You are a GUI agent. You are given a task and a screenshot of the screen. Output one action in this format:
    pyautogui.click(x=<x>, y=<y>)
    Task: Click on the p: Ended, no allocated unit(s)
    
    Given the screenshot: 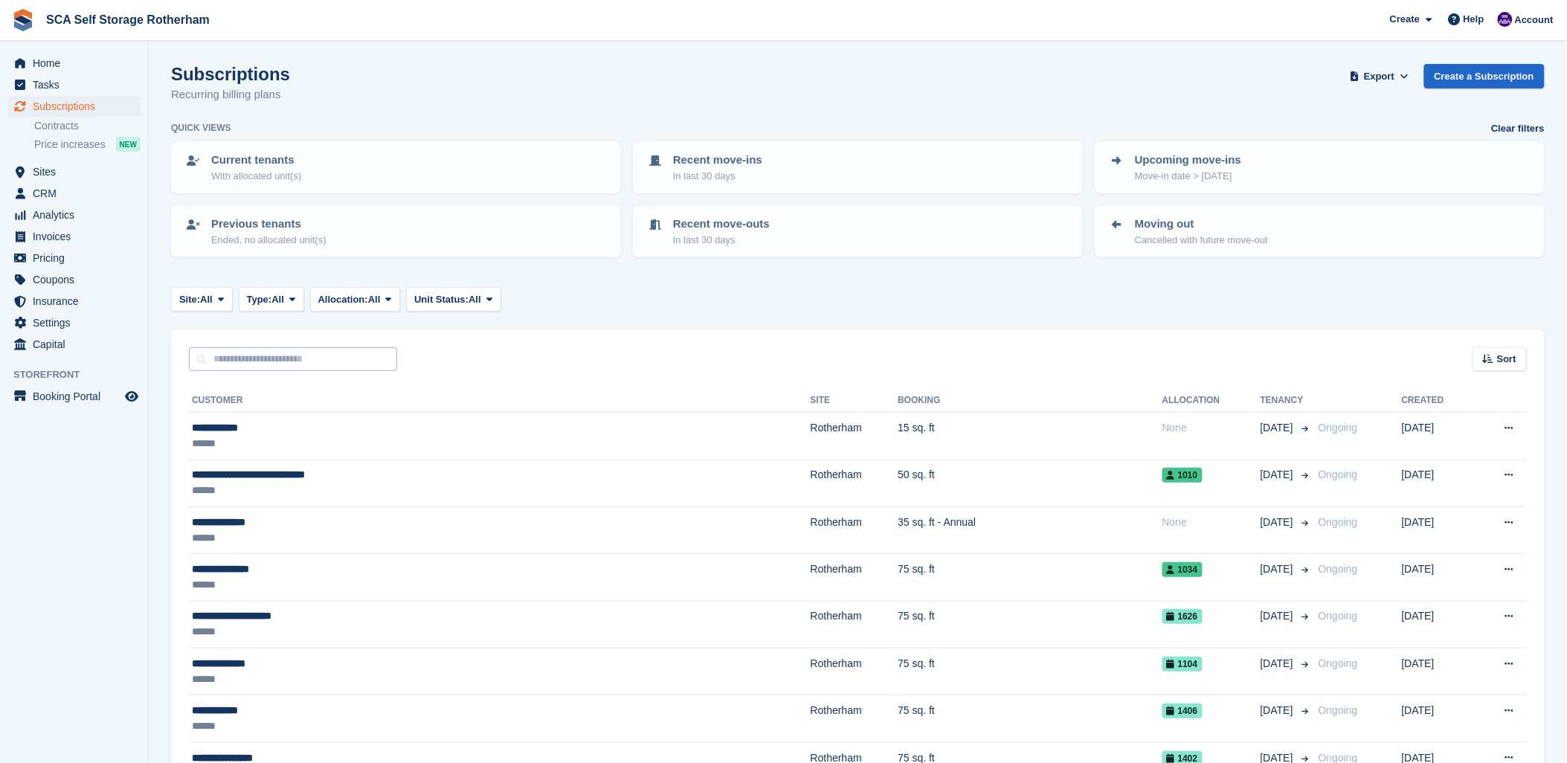 What is the action you would take?
    pyautogui.click(x=268, y=240)
    